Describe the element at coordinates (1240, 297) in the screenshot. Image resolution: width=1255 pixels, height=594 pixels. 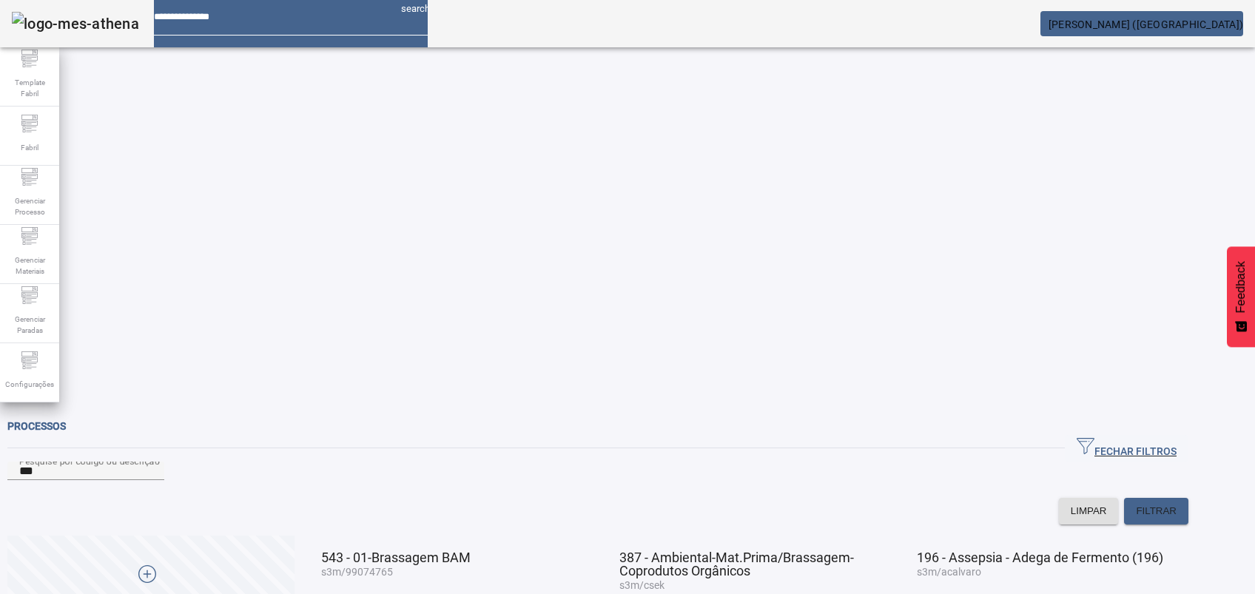
I see `button: Feedback - Mostrar pesquisa` at that location.